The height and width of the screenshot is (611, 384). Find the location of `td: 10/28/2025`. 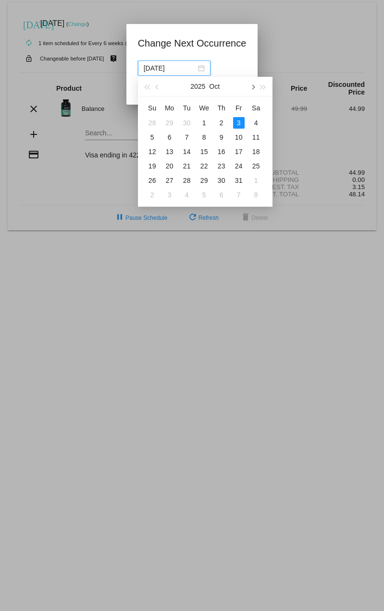

td: 10/28/2025 is located at coordinates (187, 181).